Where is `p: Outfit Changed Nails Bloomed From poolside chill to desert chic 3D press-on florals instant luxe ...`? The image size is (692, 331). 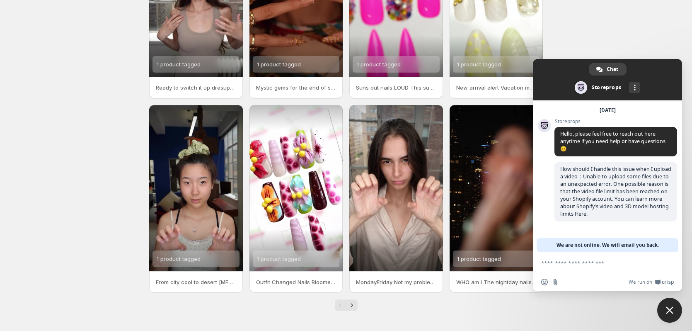 p: Outfit Changed Nails Bloomed From poolside chill to desert chic 3D press-on florals instant luxe ... is located at coordinates (296, 282).